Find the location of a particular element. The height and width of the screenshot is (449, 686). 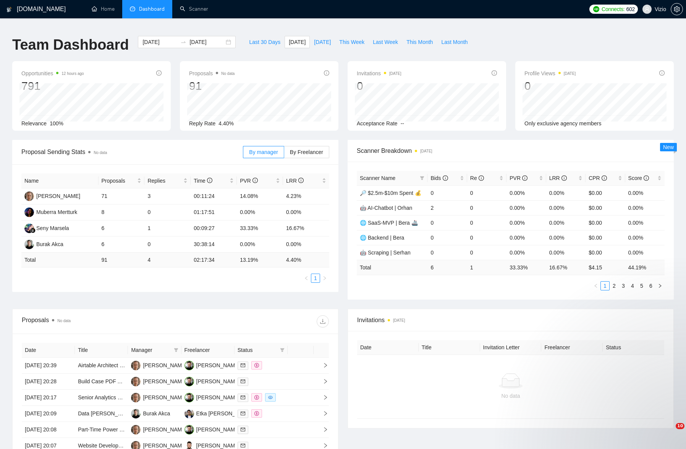

th: Status is located at coordinates (633, 347).